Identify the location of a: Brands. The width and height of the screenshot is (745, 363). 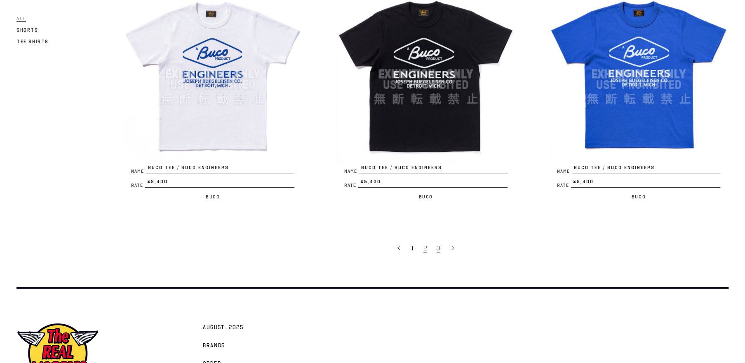
(214, 345).